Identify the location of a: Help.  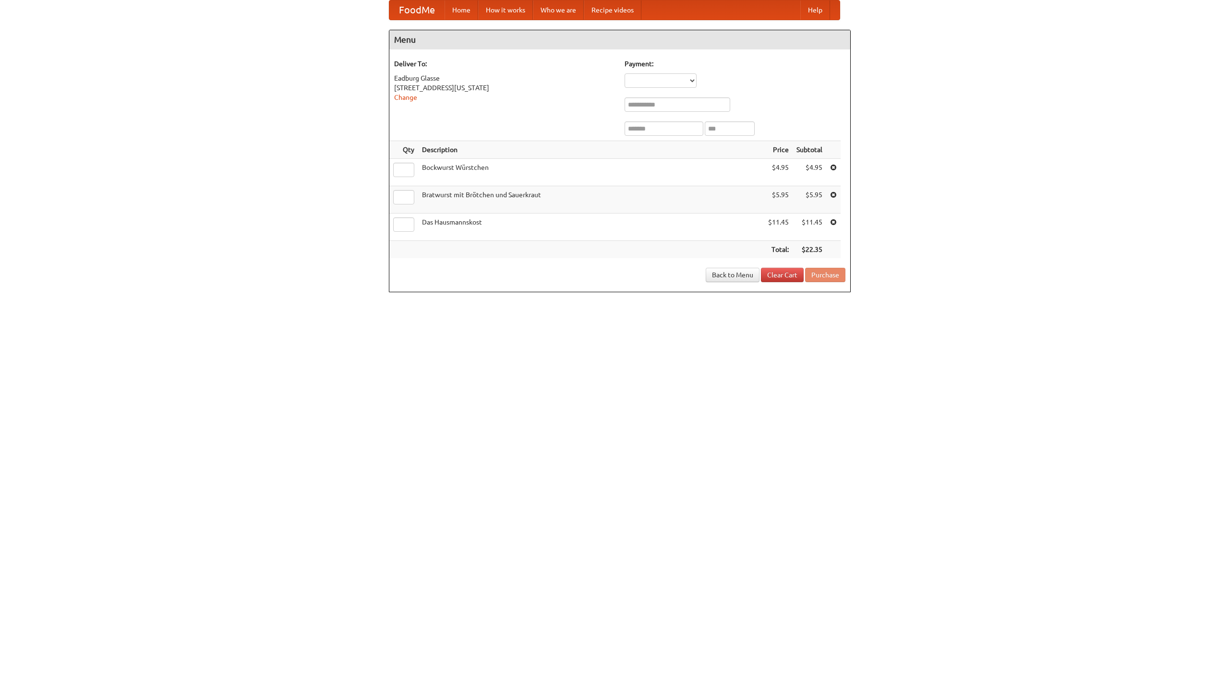
(815, 10).